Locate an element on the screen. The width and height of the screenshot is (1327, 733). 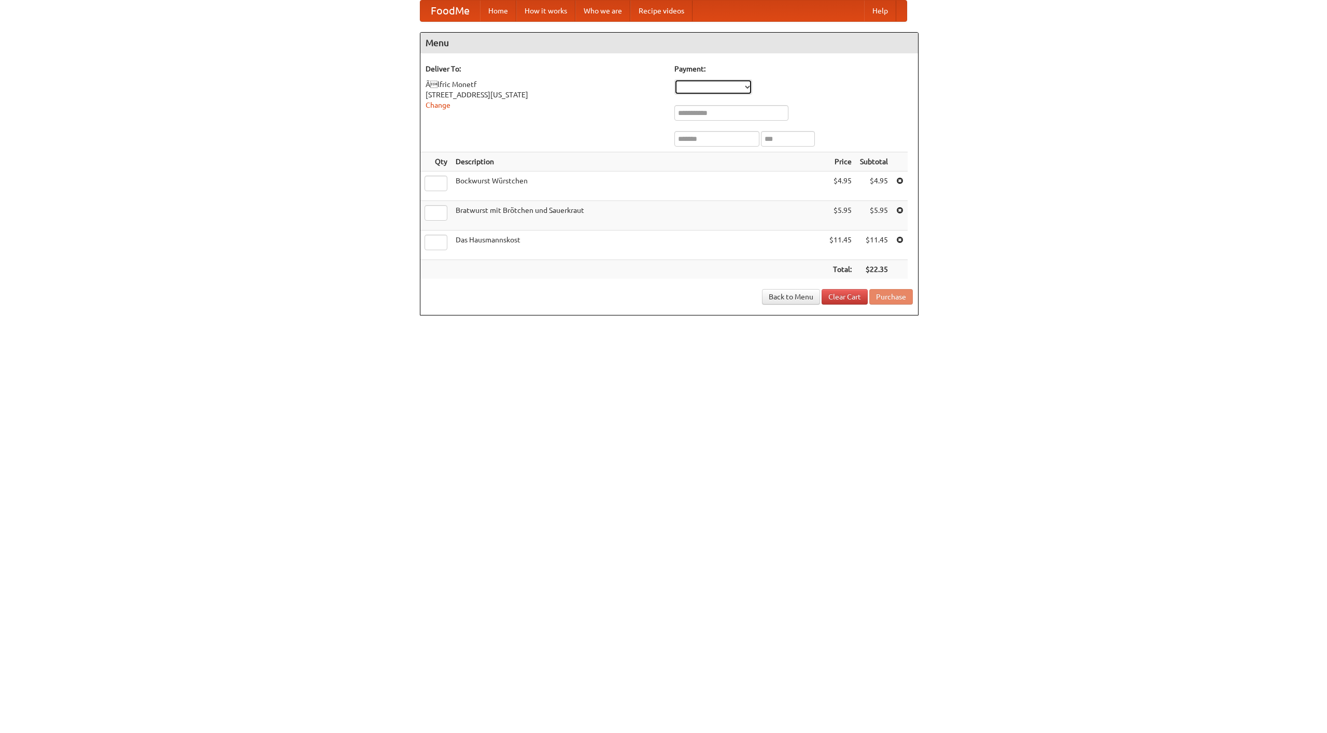
a: Who we are is located at coordinates (603, 11).